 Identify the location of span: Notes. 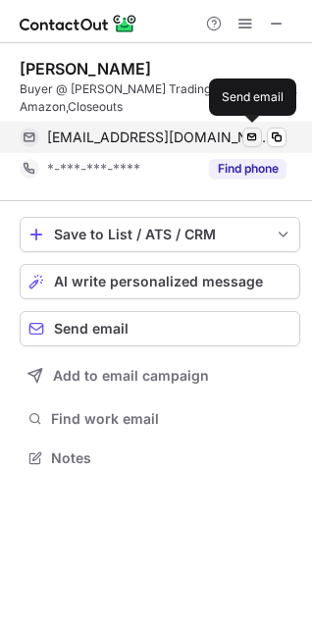
(172, 459).